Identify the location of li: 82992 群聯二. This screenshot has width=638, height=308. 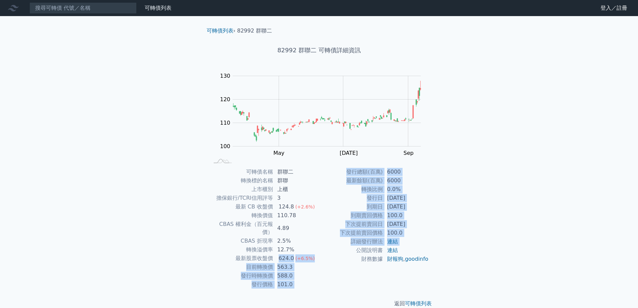
(254, 31).